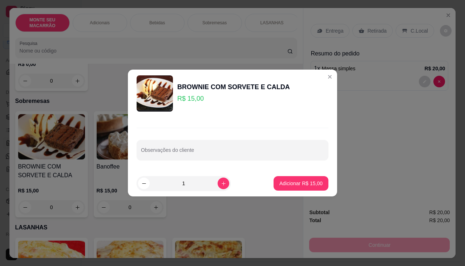 This screenshot has height=266, width=465. I want to click on button: Adicionar R$ 15,00, so click(300, 184).